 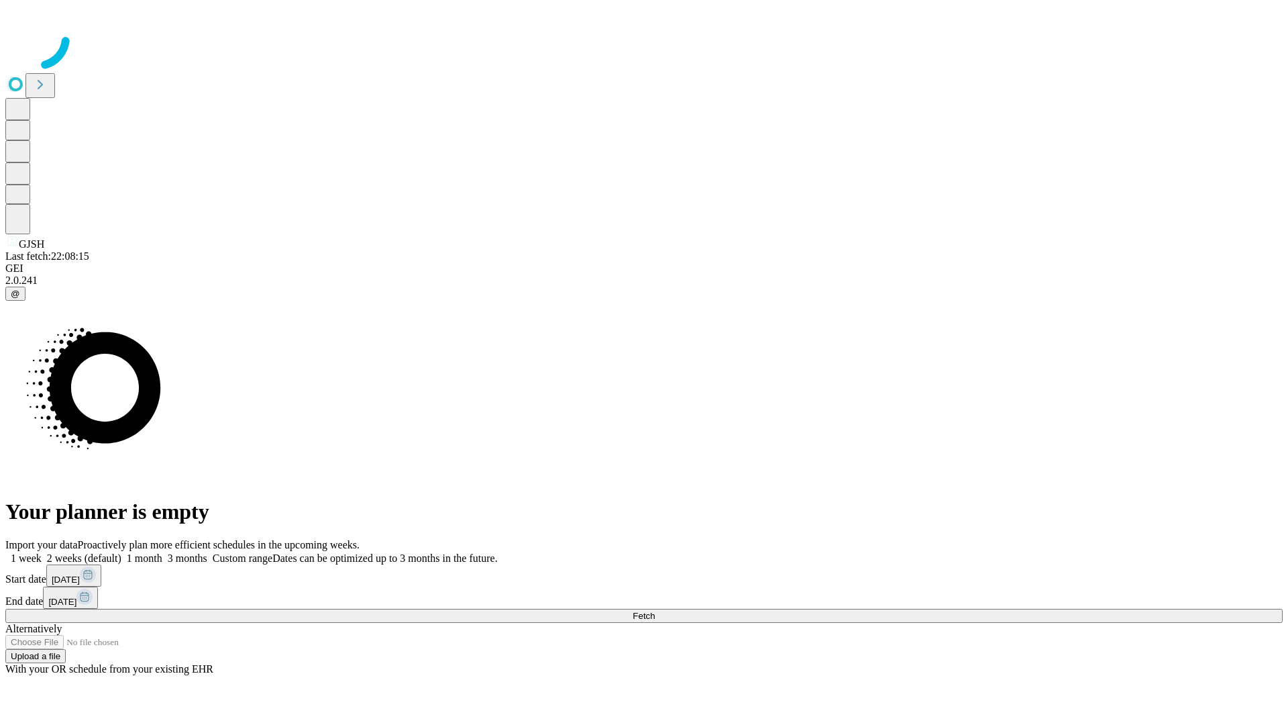 What do you see at coordinates (109, 668) in the screenshot?
I see `span: With your OR schedule from your existing EHR` at bounding box center [109, 668].